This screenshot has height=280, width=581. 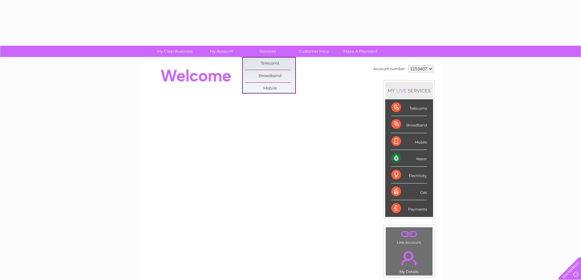 What do you see at coordinates (409, 91) in the screenshot?
I see `div: MY SERVICES` at bounding box center [409, 91].